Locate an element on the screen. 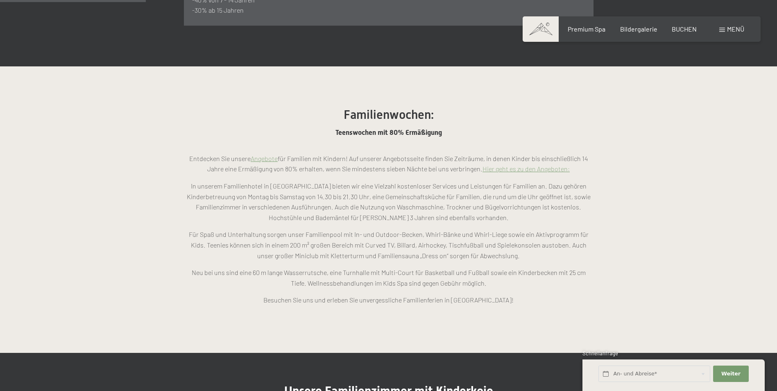 The width and height of the screenshot is (777, 391). span: Premium Spa is located at coordinates (586, 29).